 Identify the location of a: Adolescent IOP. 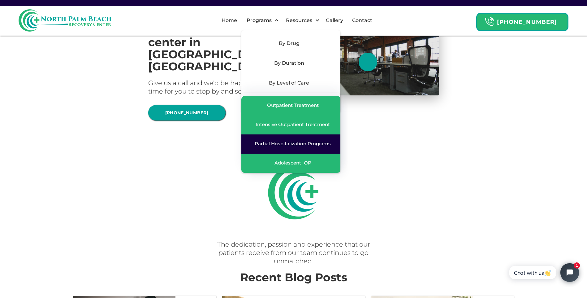
(291, 163).